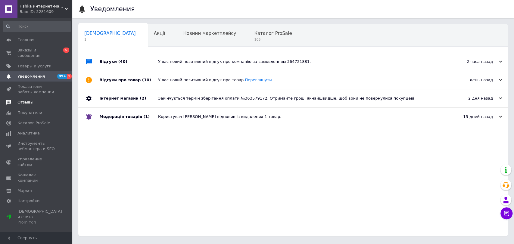  Describe the element at coordinates (113, 9) in the screenshot. I see `h1: Уведомления` at that location.